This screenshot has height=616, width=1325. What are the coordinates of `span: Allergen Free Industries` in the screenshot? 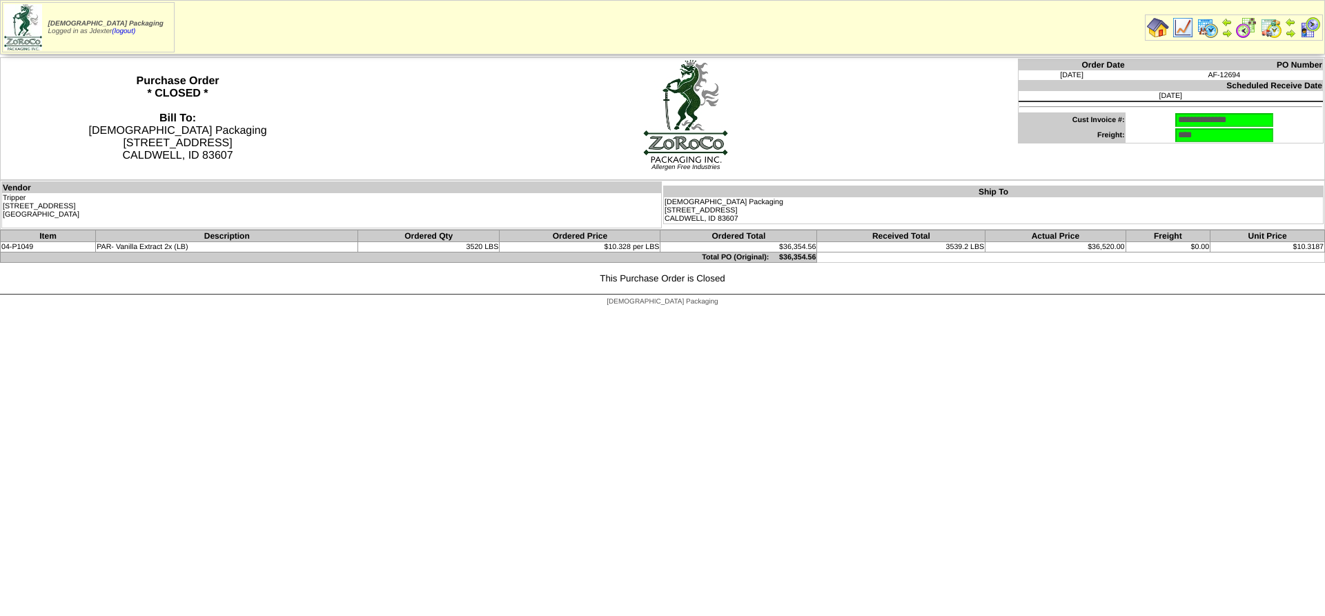 It's located at (685, 167).